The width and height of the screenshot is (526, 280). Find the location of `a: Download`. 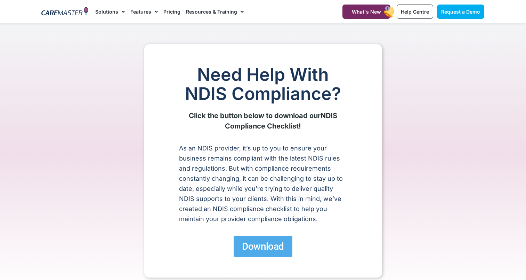

a: Download is located at coordinates (263, 246).